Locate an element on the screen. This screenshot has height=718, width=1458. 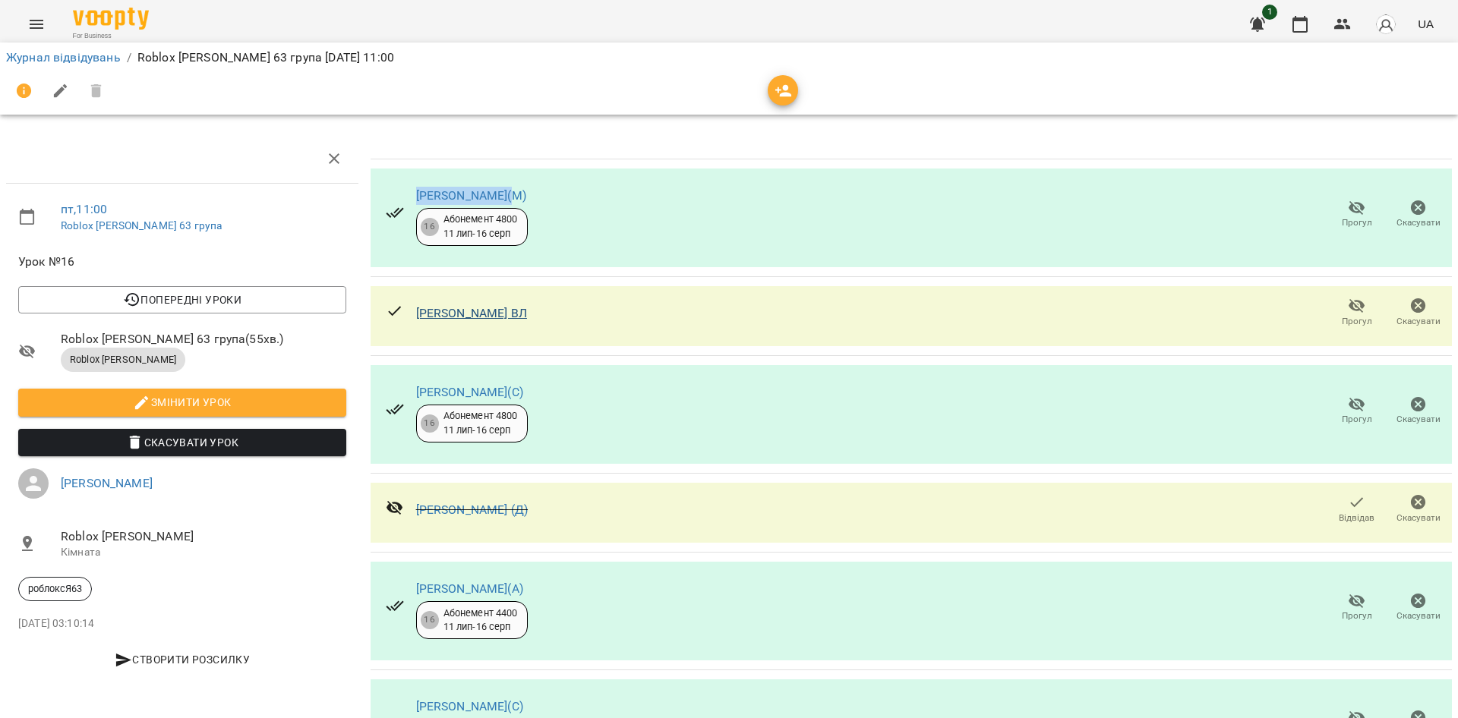
div: роблоксЯ63 is located at coordinates (55, 589).